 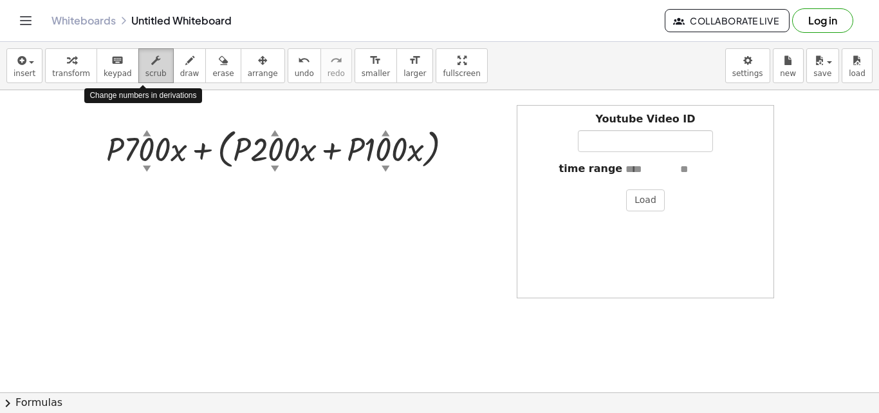 I want to click on button: Toggle navigation, so click(x=26, y=21).